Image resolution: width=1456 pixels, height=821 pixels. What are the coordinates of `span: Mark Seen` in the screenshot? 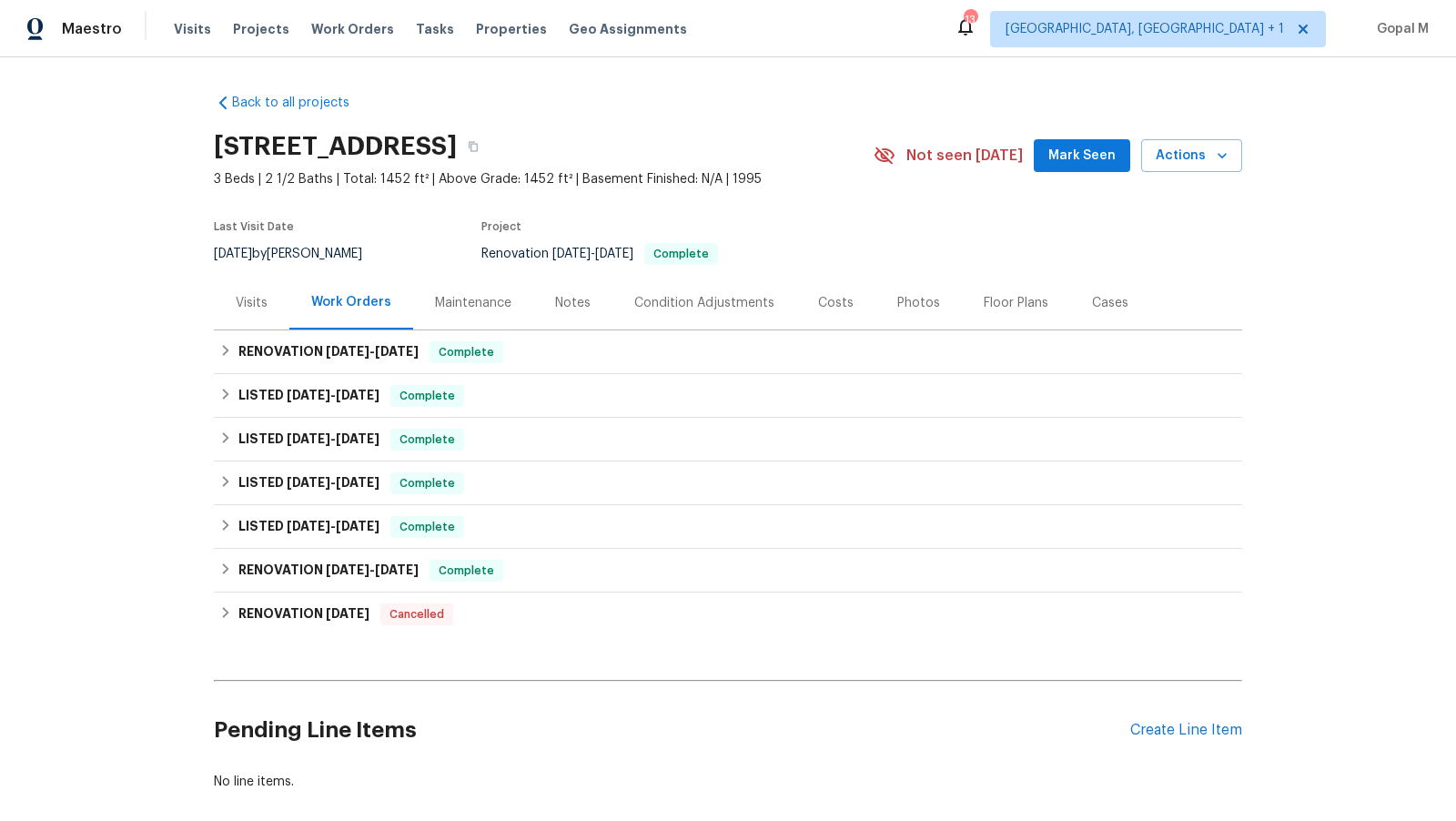 It's located at (1083, 155).